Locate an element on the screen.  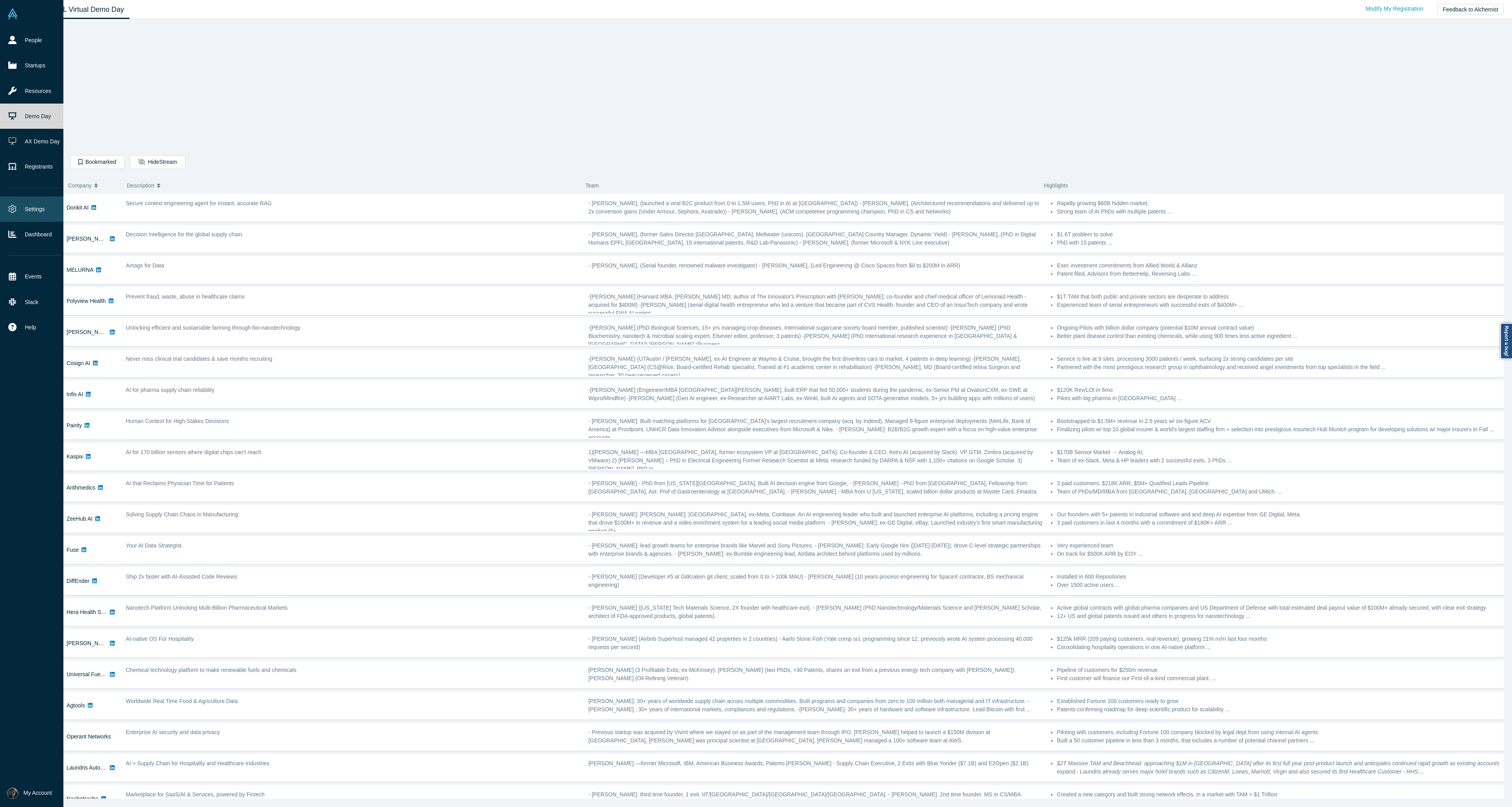
span: Decision Intelligence for the global supply chain. is located at coordinates (185, 234).